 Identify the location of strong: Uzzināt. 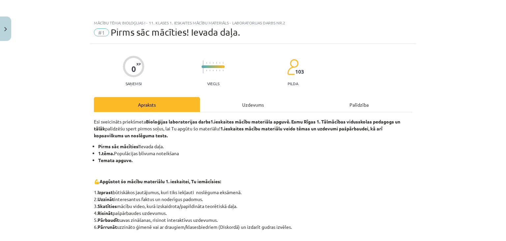
(106, 199).